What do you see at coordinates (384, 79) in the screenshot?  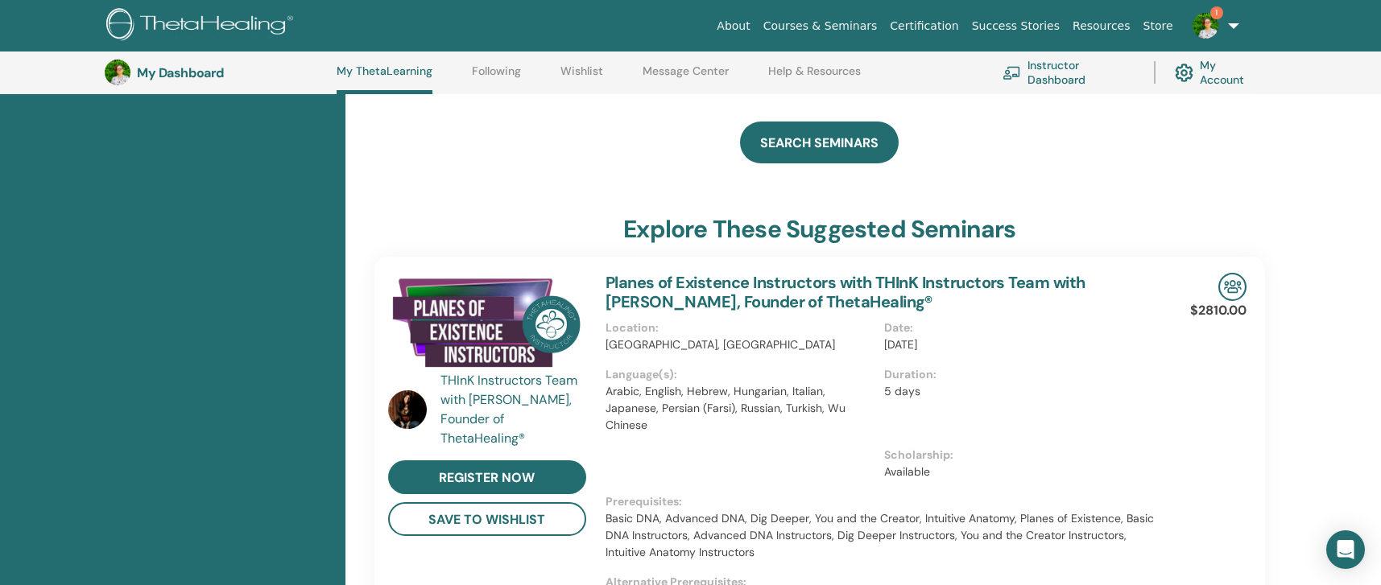 I see `a: My ThetaLearning` at bounding box center [384, 79].